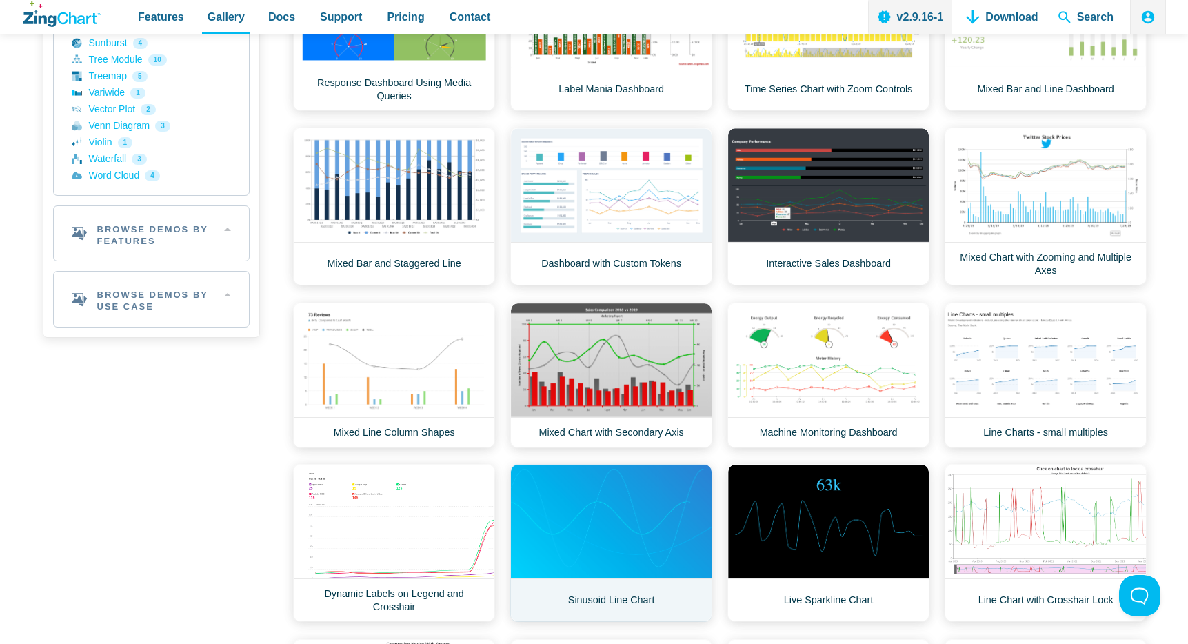  I want to click on span: Pricing, so click(405, 17).